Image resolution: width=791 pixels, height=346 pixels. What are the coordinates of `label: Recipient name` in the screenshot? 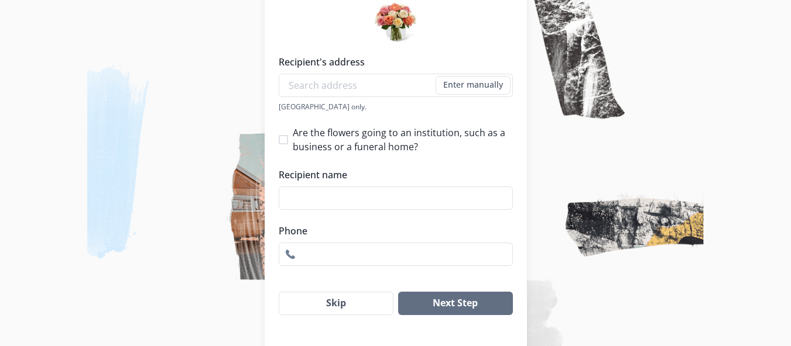 It's located at (392, 175).